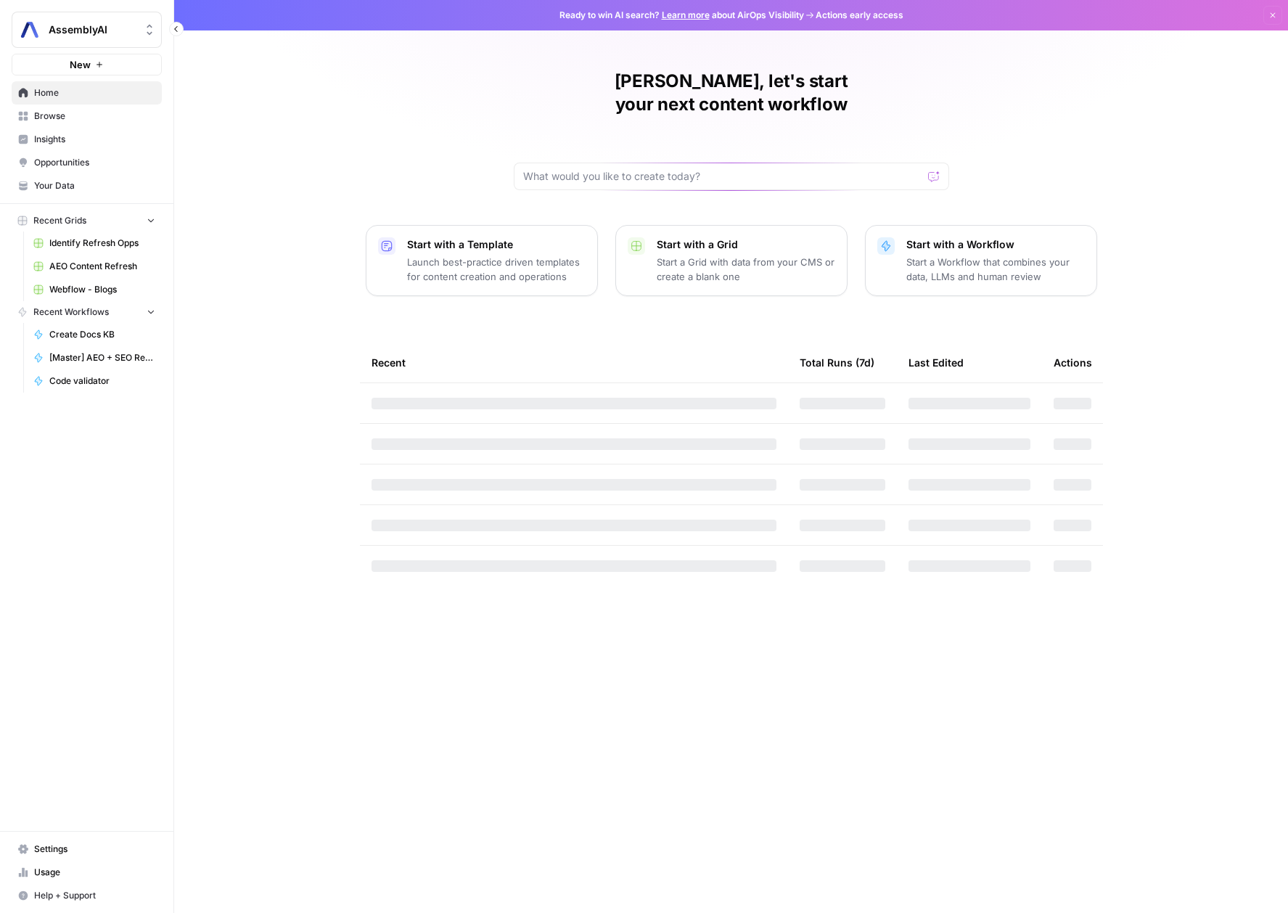 The height and width of the screenshot is (913, 1288). I want to click on a: Browse, so click(86, 116).